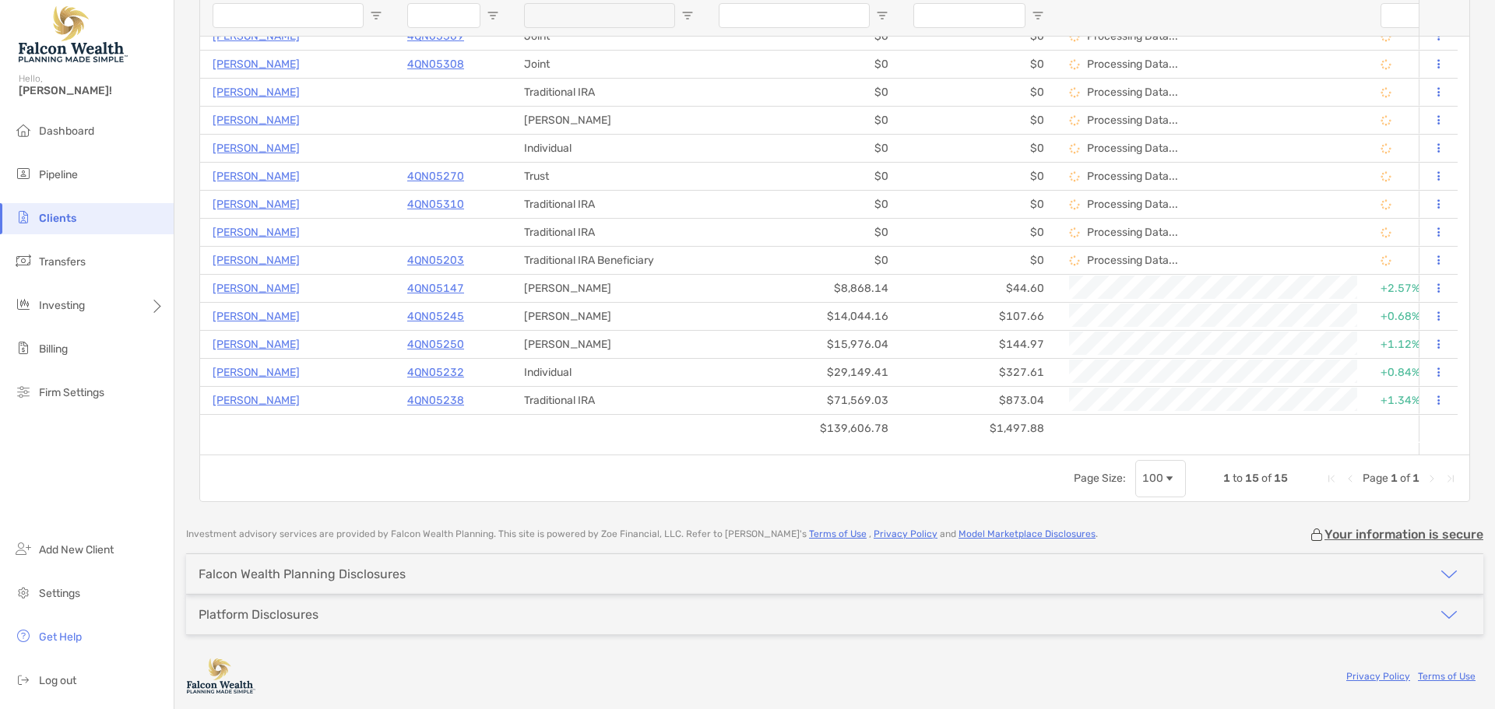 Image resolution: width=1495 pixels, height=709 pixels. Describe the element at coordinates (58, 218) in the screenshot. I see `span: Clients` at that location.